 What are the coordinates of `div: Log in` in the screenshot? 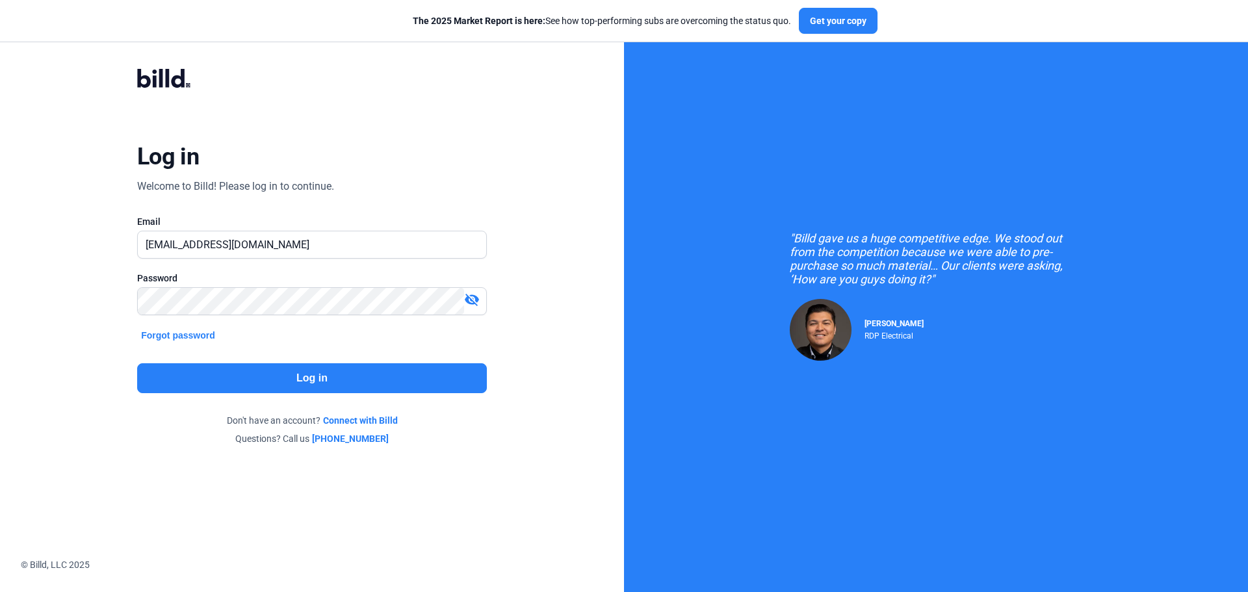 It's located at (168, 157).